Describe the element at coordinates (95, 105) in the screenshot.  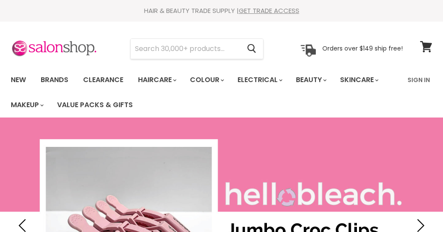
I see `a: Value Packs & Gifts` at that location.